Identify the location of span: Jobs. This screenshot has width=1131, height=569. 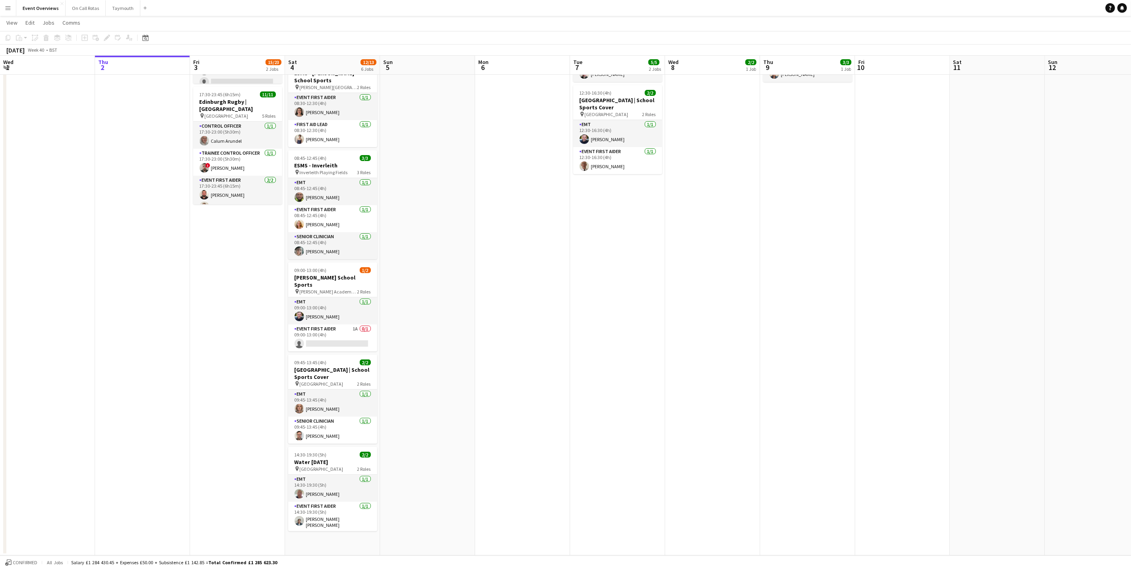
(48, 23).